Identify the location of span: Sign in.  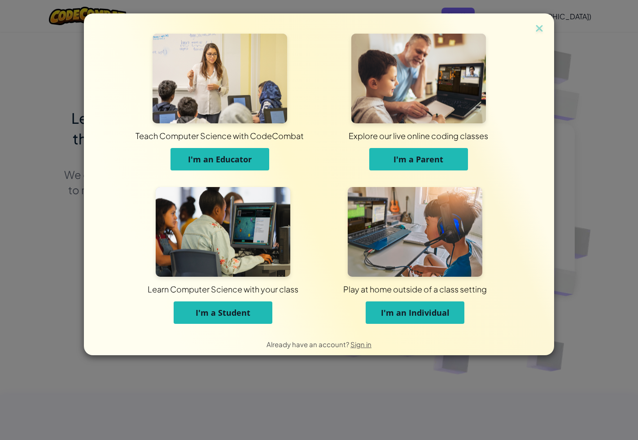
(361, 344).